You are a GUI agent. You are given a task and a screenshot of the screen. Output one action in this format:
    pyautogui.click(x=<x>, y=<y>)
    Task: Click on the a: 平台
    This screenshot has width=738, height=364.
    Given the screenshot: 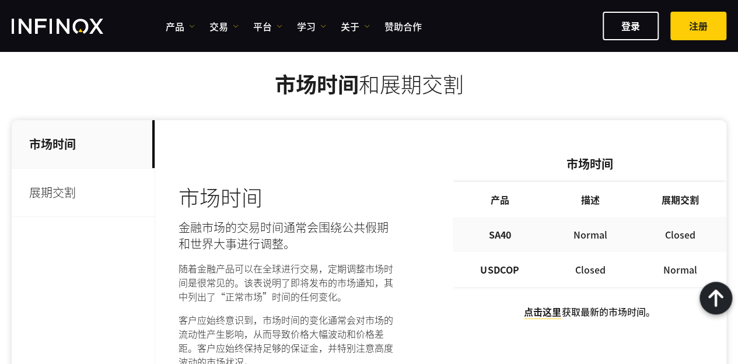 What is the action you would take?
    pyautogui.click(x=268, y=26)
    